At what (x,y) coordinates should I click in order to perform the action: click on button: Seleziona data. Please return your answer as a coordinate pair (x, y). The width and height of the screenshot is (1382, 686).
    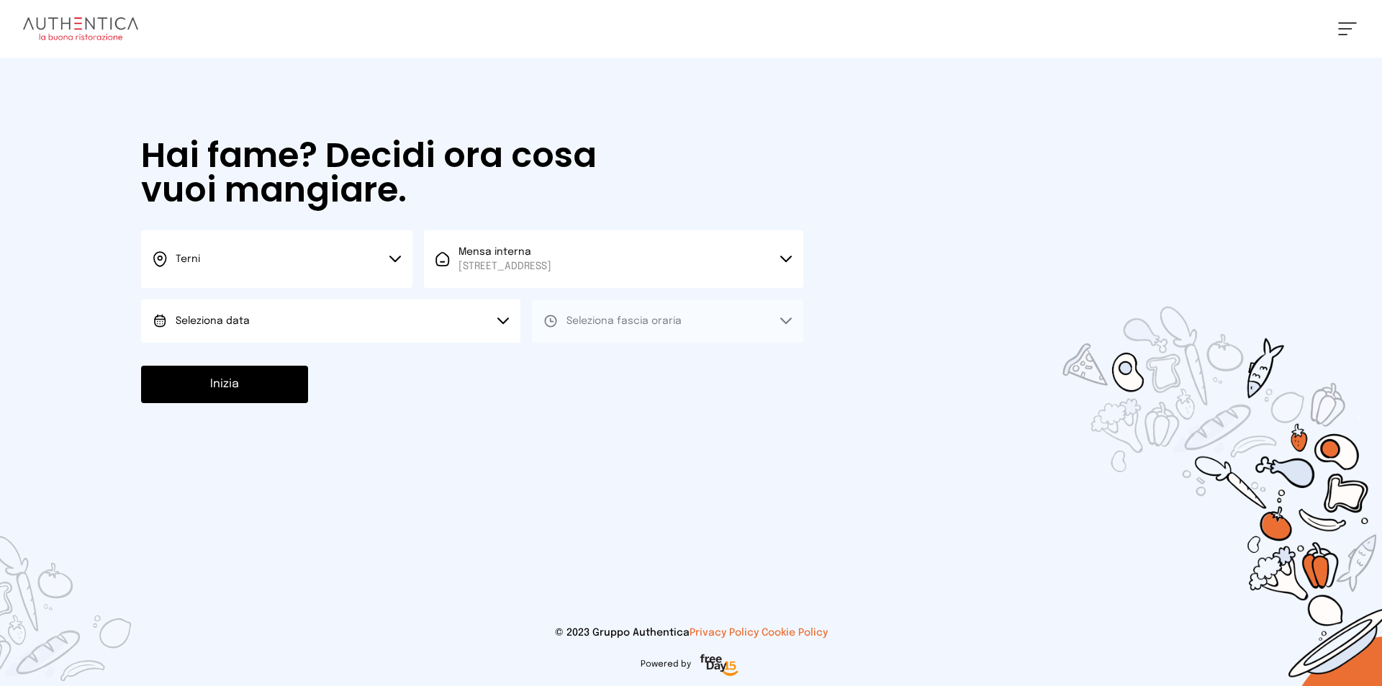
    Looking at the image, I should click on (330, 321).